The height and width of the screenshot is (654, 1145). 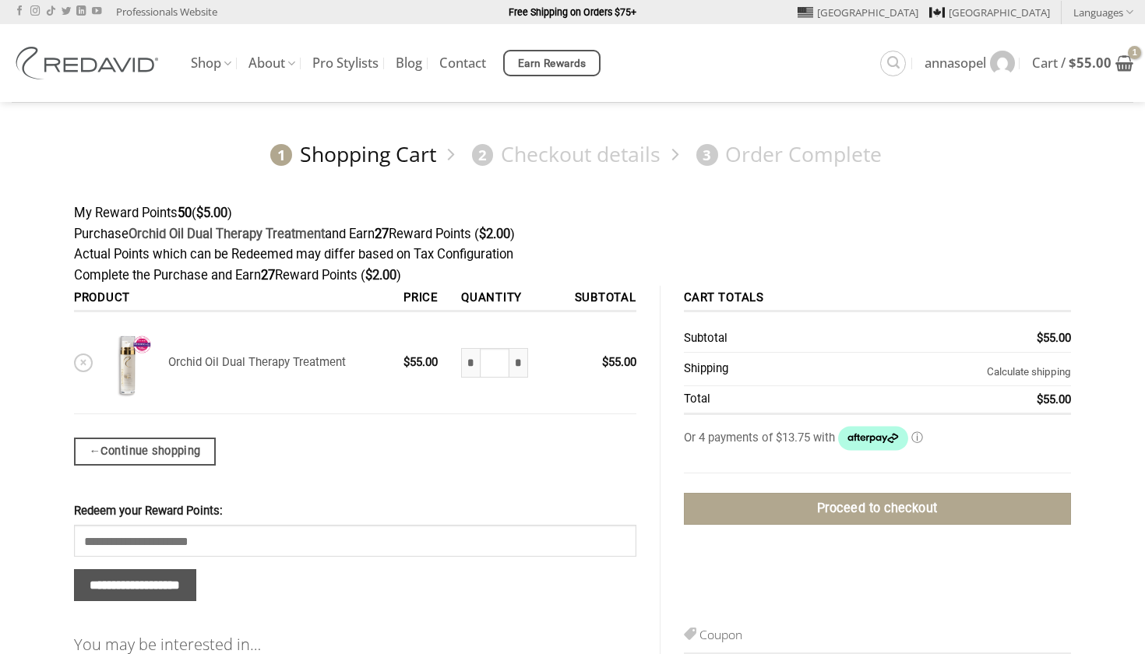 What do you see at coordinates (552, 64) in the screenshot?
I see `span: Earn Rewards` at bounding box center [552, 64].